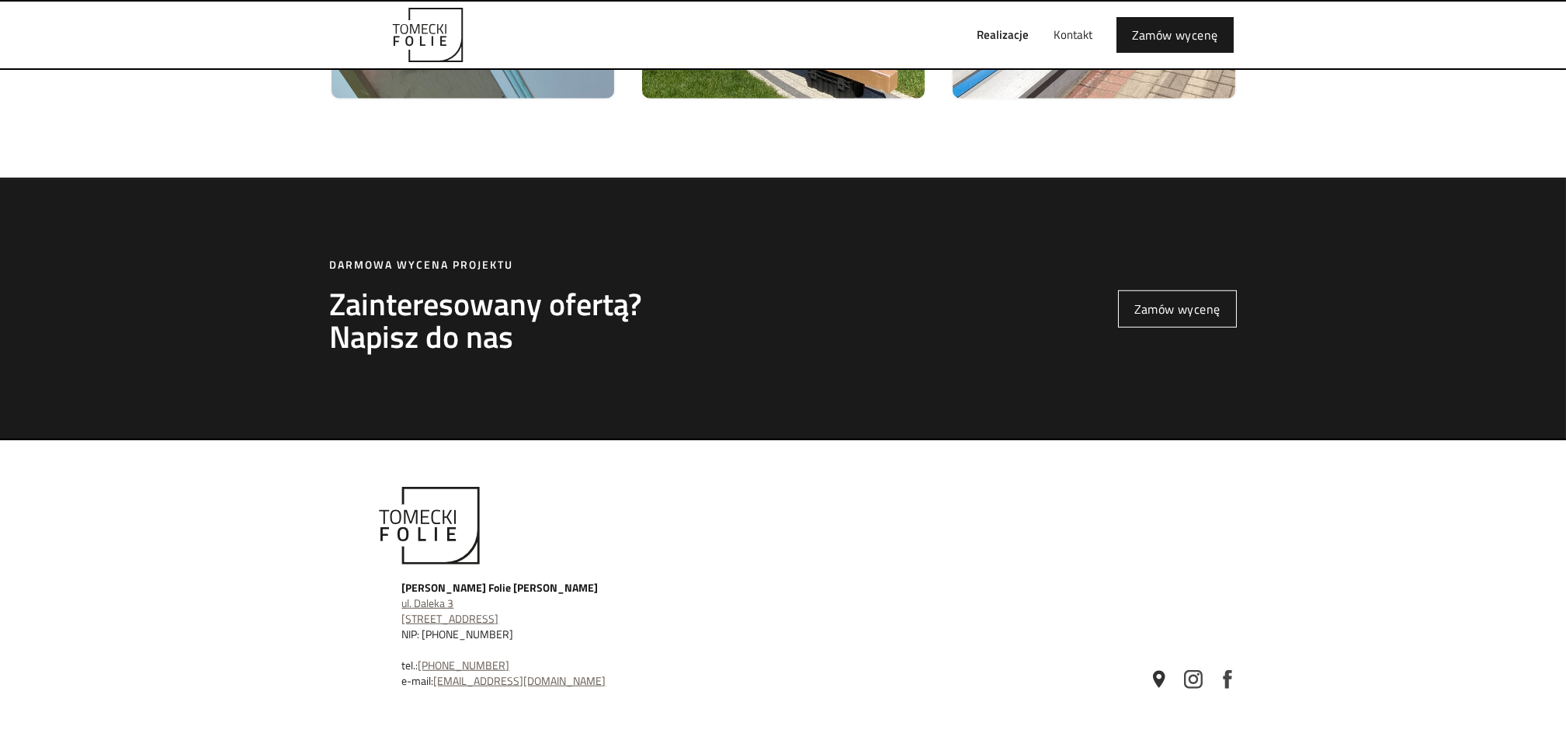 The height and width of the screenshot is (733, 1566). What do you see at coordinates (486, 265) in the screenshot?
I see `div: Darmowa wycena projektu` at bounding box center [486, 265].